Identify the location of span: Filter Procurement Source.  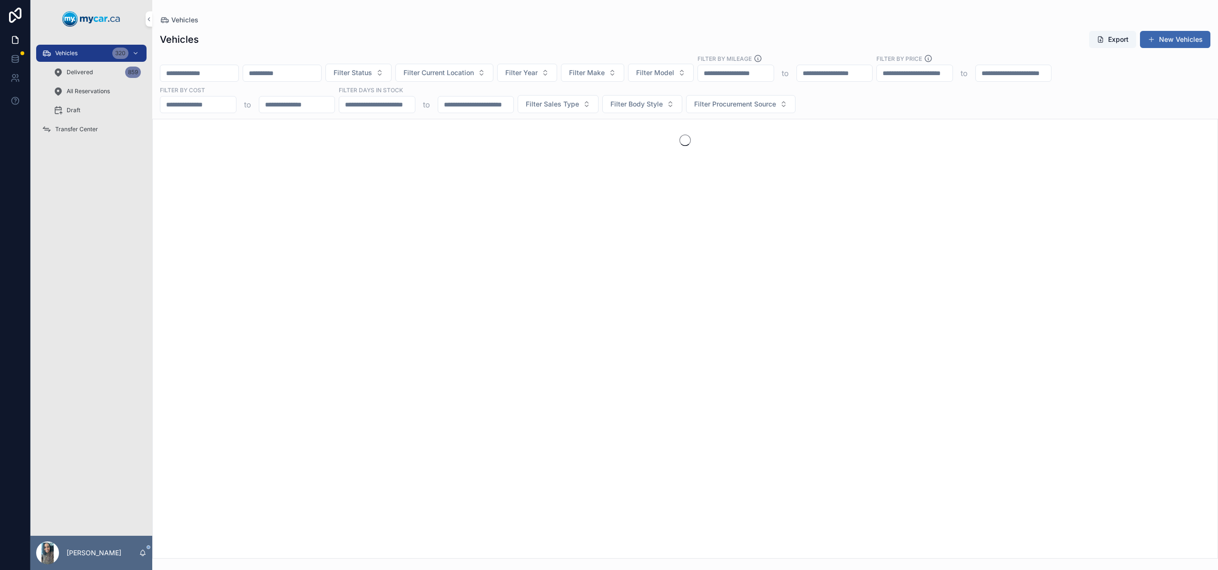
(735, 104).